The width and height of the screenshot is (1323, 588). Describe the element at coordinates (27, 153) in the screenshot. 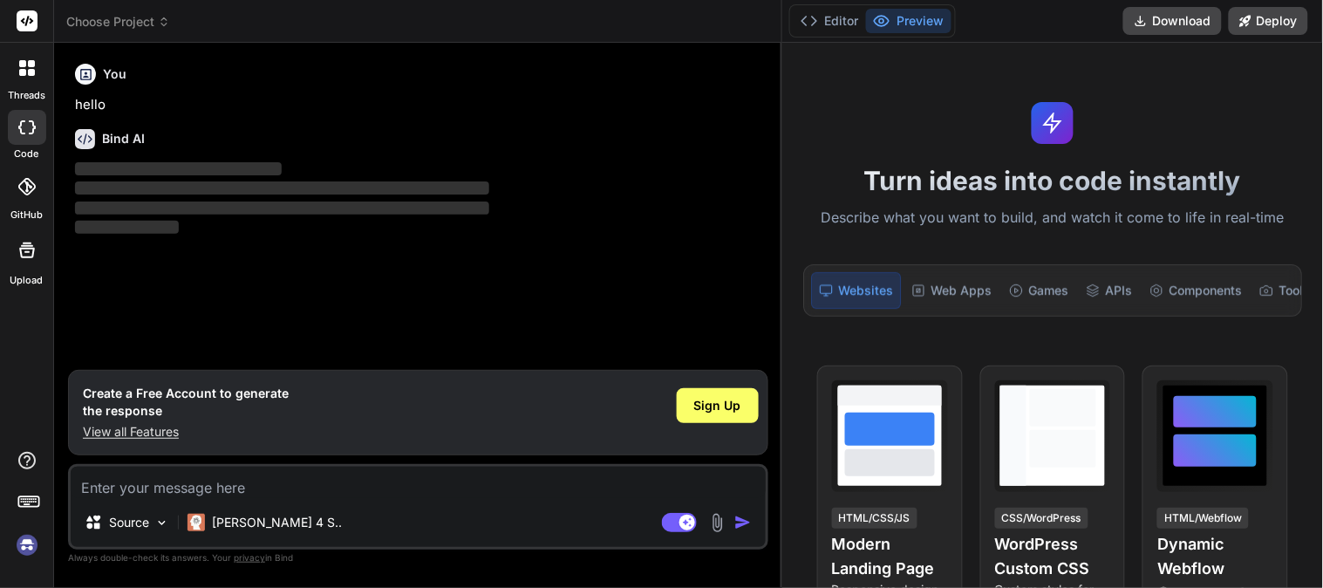

I see `label: code` at that location.